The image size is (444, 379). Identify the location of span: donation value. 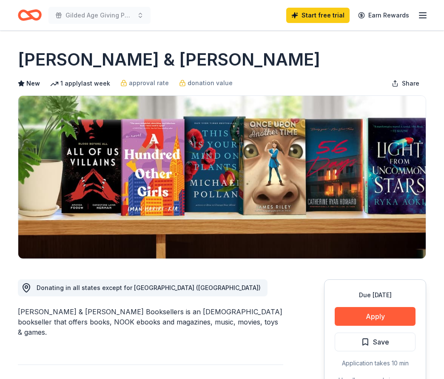
(210, 83).